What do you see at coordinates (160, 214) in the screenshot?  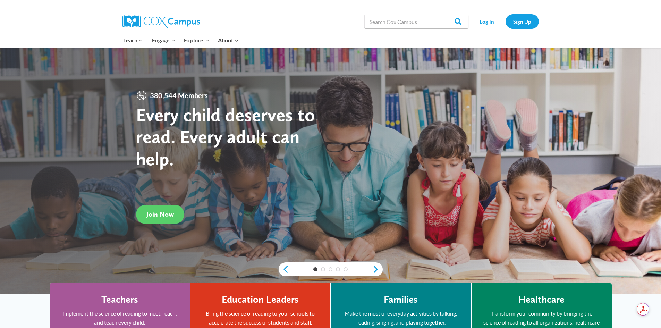 I see `span: Join Now` at bounding box center [160, 214].